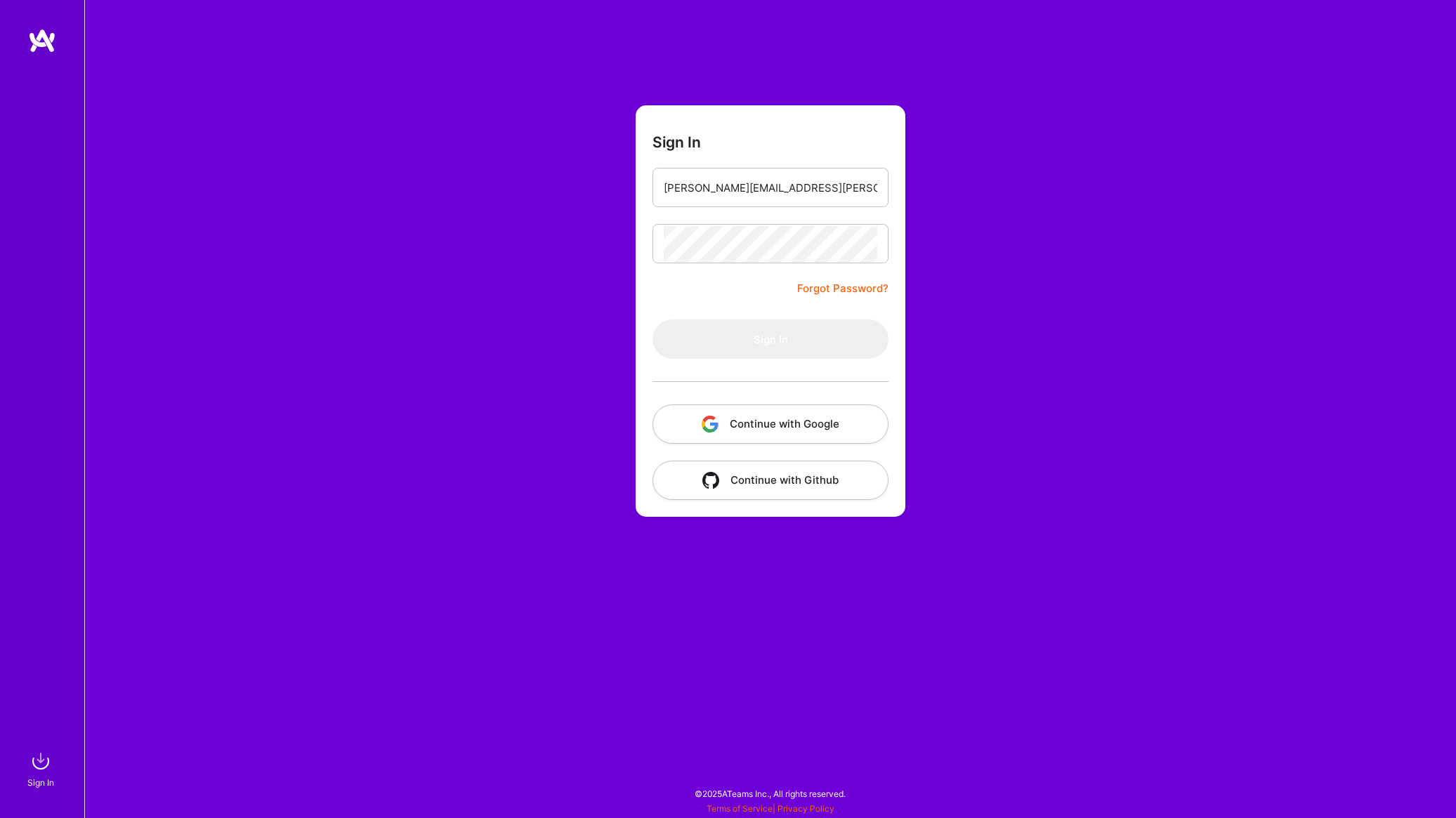 The width and height of the screenshot is (1456, 818). Describe the element at coordinates (771, 340) in the screenshot. I see `button: Sign In` at that location.